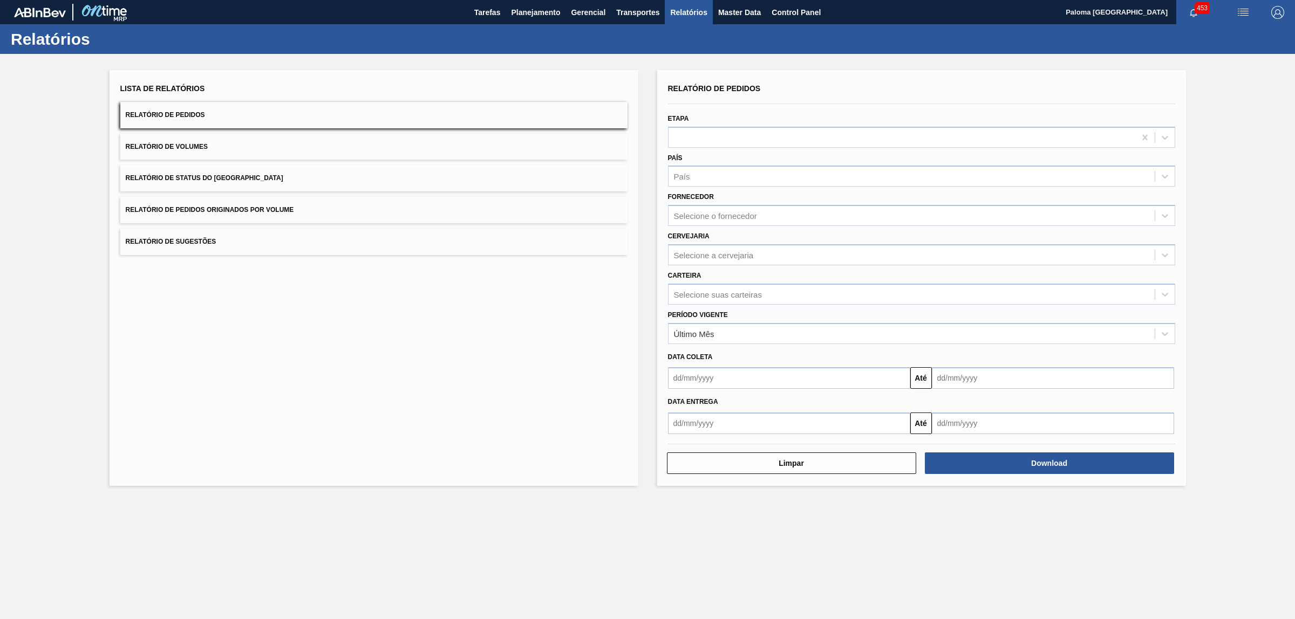  I want to click on div: Selecione suas carteiras, so click(717, 294).